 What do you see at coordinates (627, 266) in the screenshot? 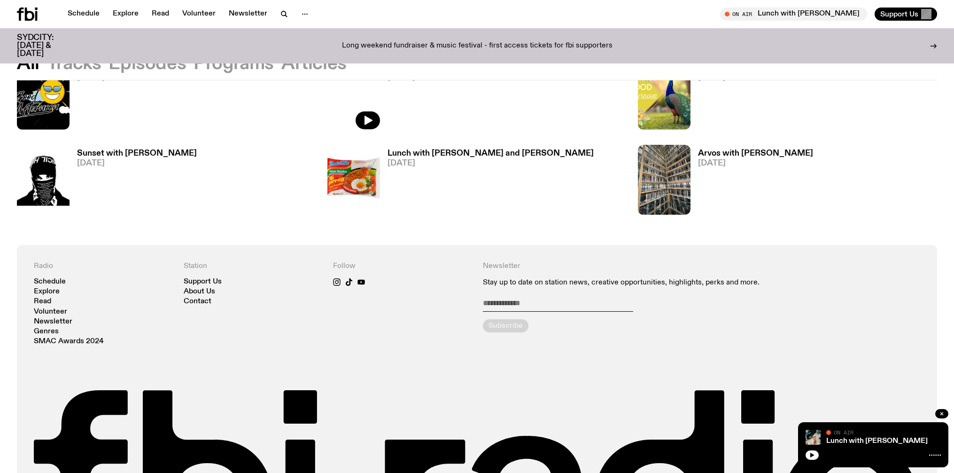
I see `h4: Newsletter` at bounding box center [627, 266].